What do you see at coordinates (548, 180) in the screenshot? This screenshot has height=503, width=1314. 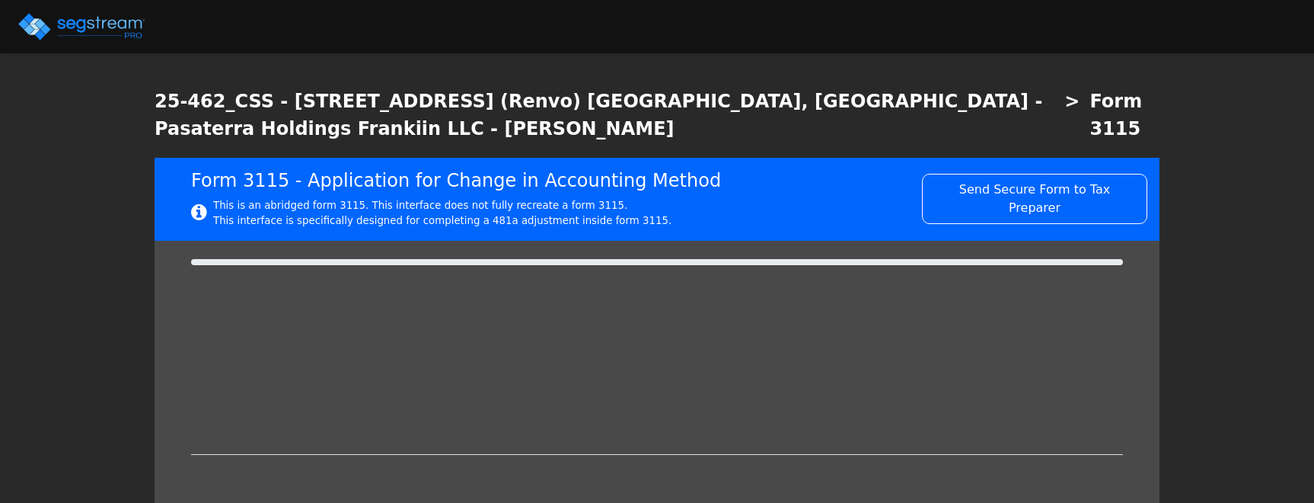 I see `h4: Form 3115 - Application for Change in Accounting Method` at bounding box center [548, 180].